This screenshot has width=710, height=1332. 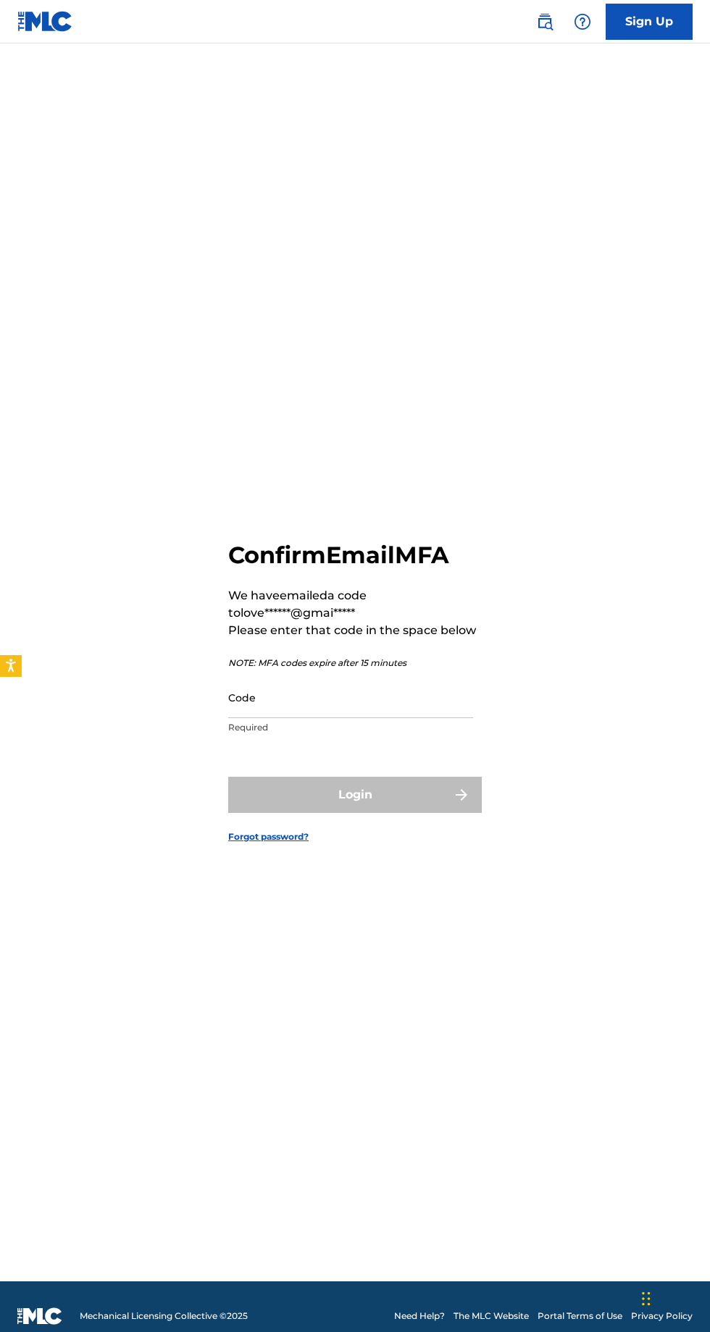 I want to click on a: Privacy Policy, so click(x=661, y=1316).